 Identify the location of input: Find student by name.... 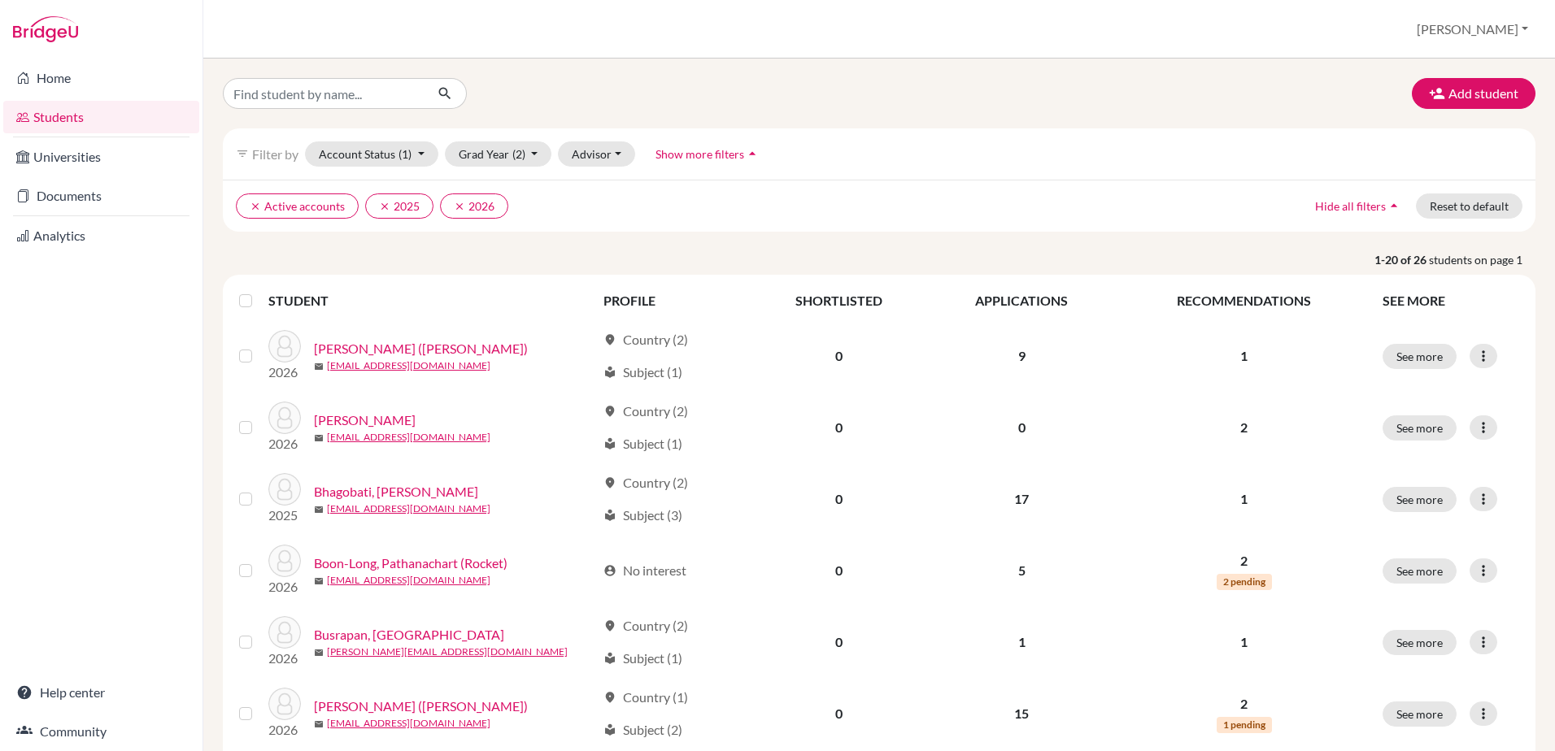
(324, 93).